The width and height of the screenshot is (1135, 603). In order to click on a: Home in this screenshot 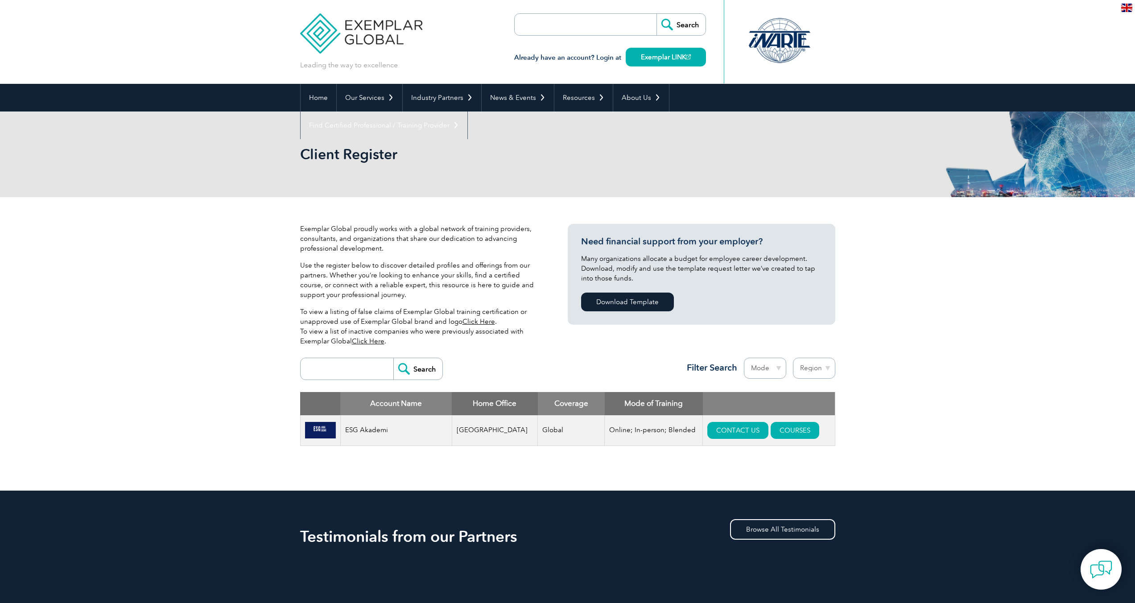, I will do `click(318, 98)`.